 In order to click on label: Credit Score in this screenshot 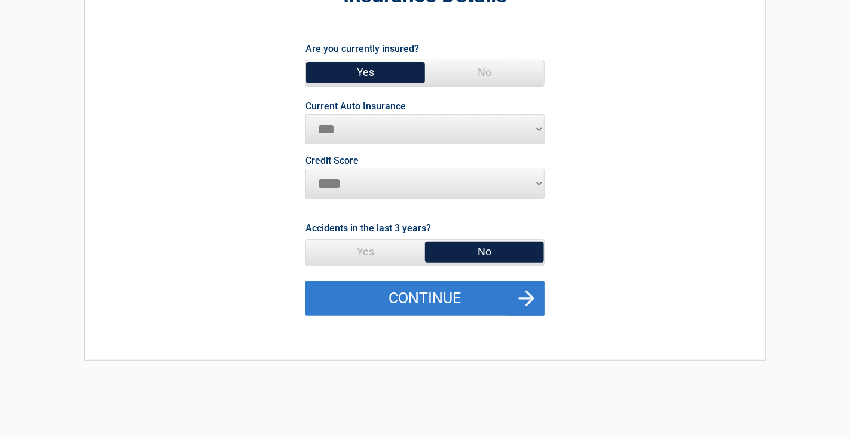, I will do `click(332, 161)`.